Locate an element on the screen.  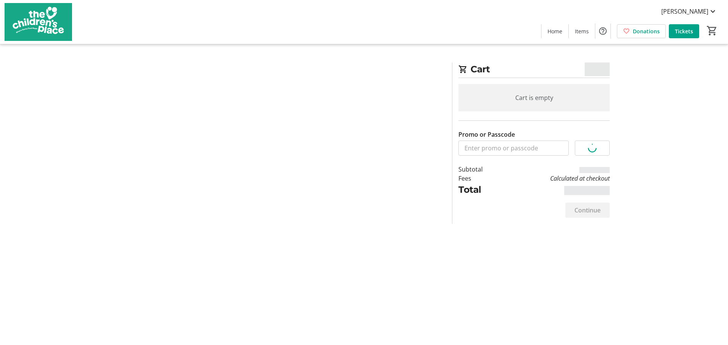
span: Tickets is located at coordinates (684, 31).